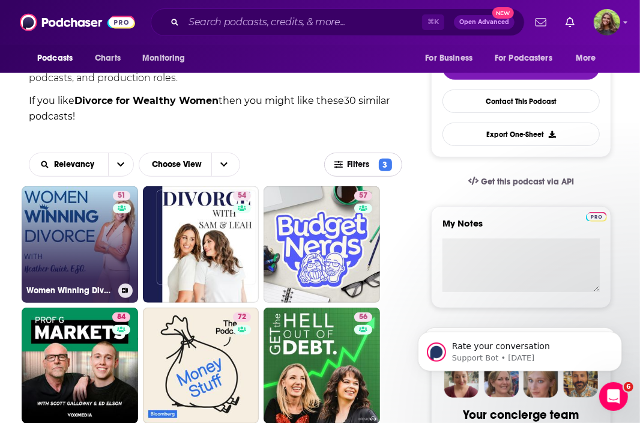 The image size is (640, 423). What do you see at coordinates (177, 165) in the screenshot?
I see `span: Choose View` at bounding box center [177, 165].